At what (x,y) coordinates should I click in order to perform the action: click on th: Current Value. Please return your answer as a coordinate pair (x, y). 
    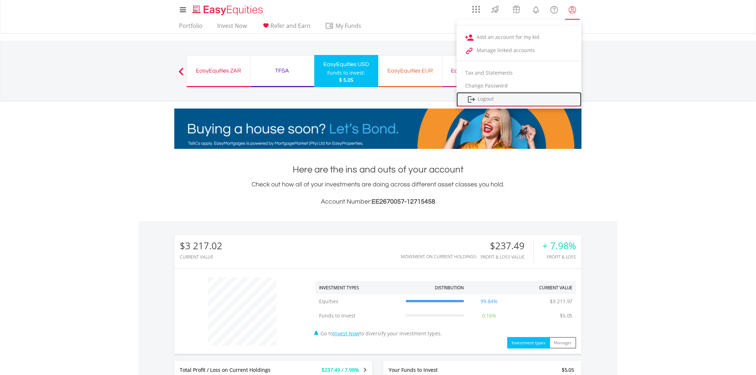
    Looking at the image, I should click on (543, 288).